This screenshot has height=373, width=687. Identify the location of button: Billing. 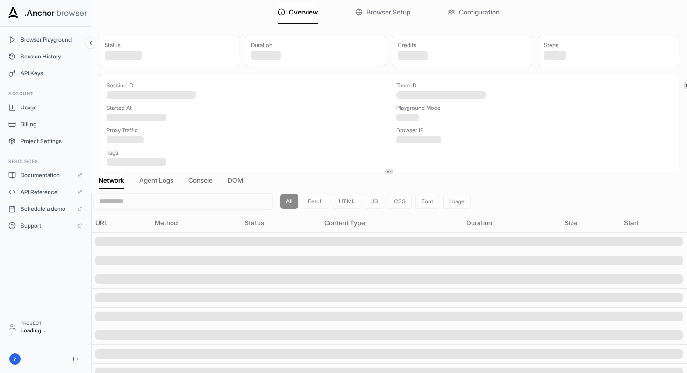
(45, 124).